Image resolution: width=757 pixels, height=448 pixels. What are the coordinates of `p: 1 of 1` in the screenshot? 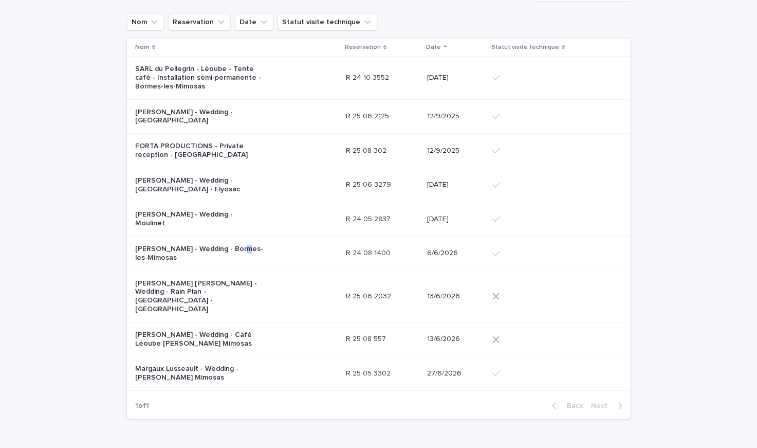 It's located at (142, 405).